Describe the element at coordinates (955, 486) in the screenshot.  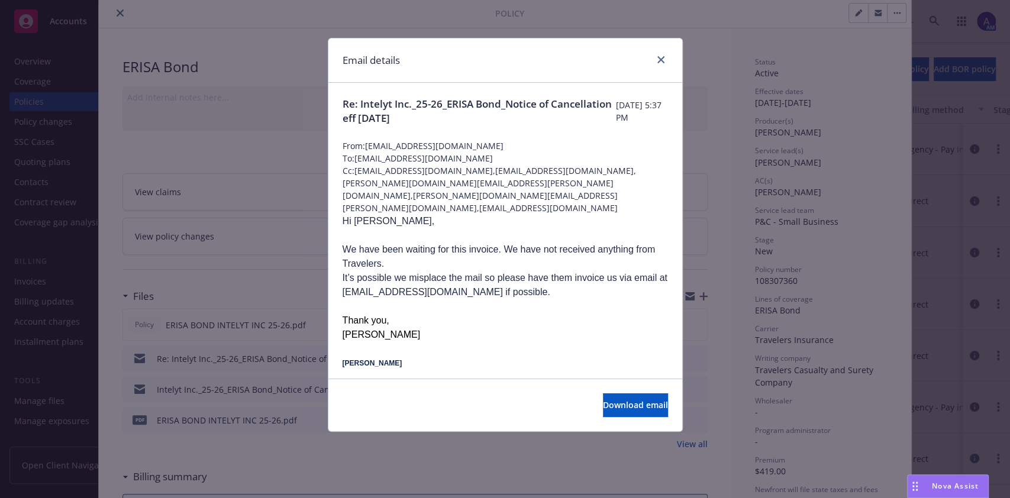
I see `span: Nova Assist` at that location.